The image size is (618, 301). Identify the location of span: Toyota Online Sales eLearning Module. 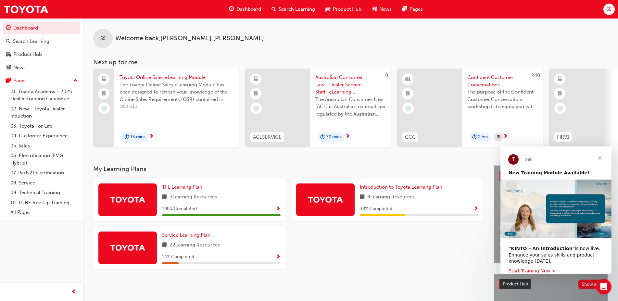
(177, 77).